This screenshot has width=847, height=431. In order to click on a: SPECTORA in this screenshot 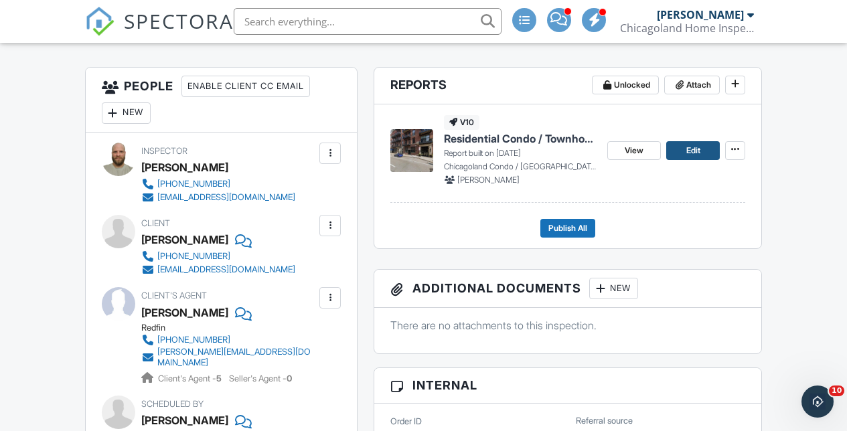, I will do `click(159, 32)`.